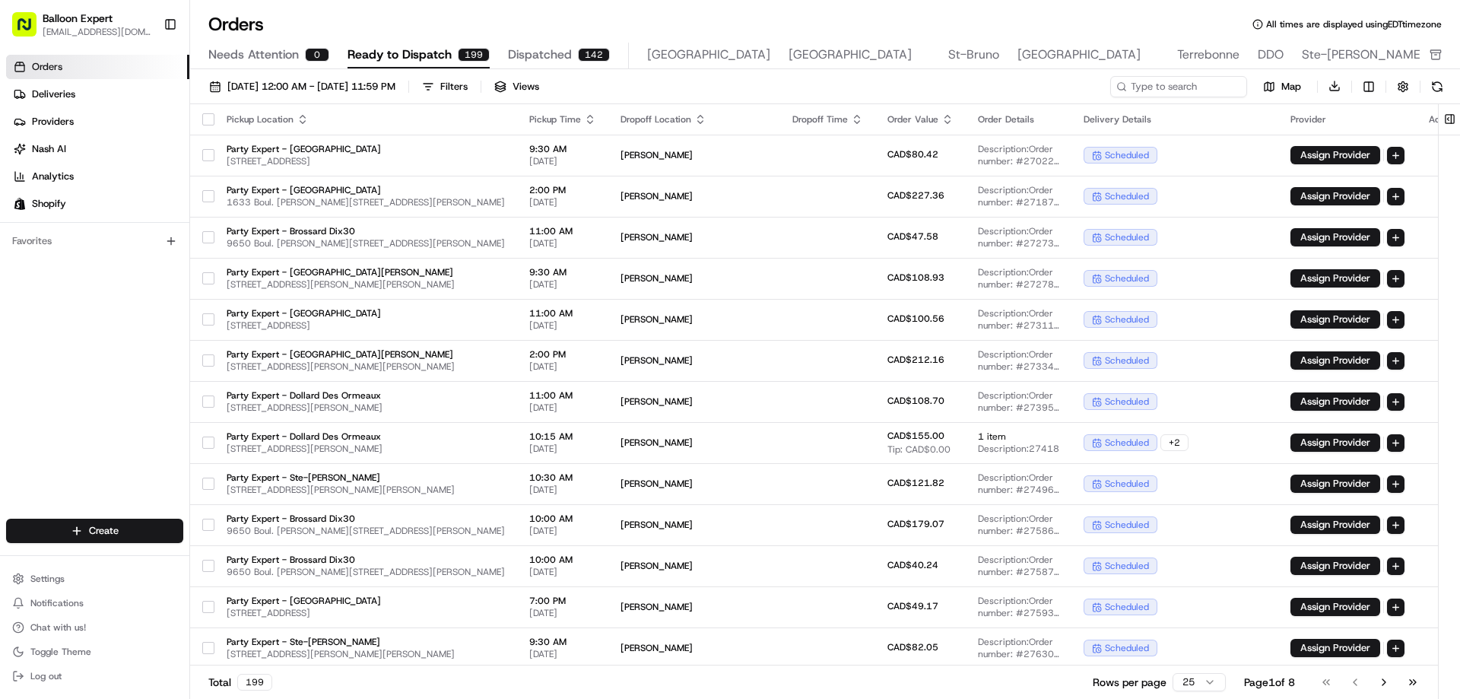  I want to click on span: Dispatched, so click(540, 55).